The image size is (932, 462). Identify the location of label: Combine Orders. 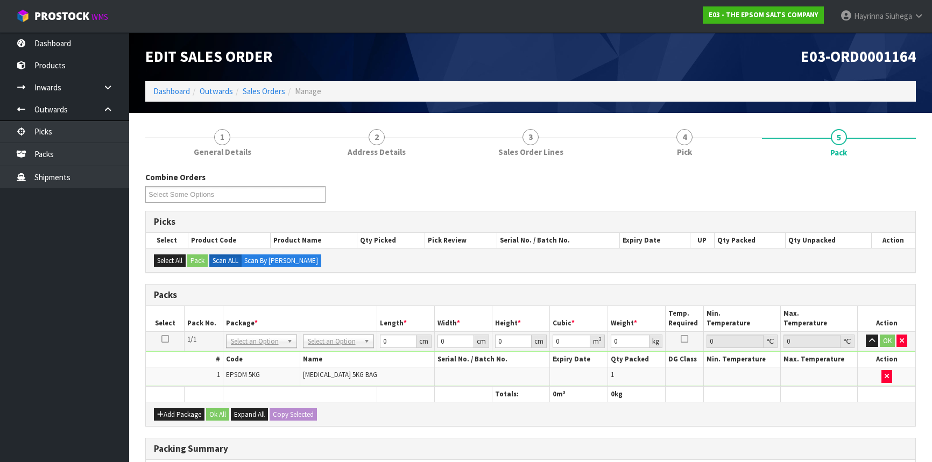
(175, 177).